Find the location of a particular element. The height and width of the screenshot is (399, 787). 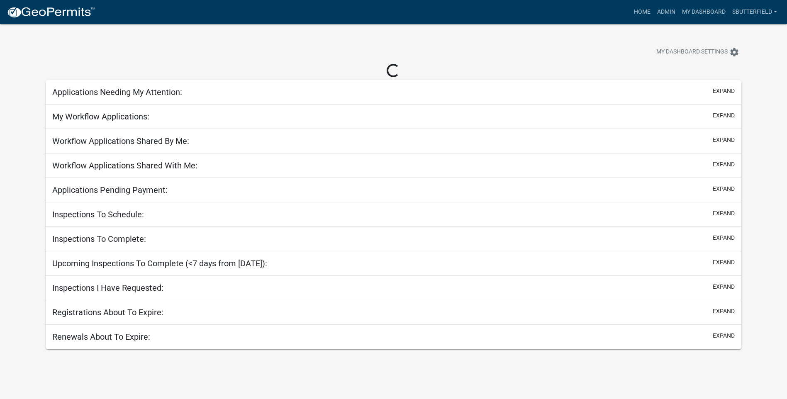

h5: Workflow Applications Shared With Me: is located at coordinates (125, 165).